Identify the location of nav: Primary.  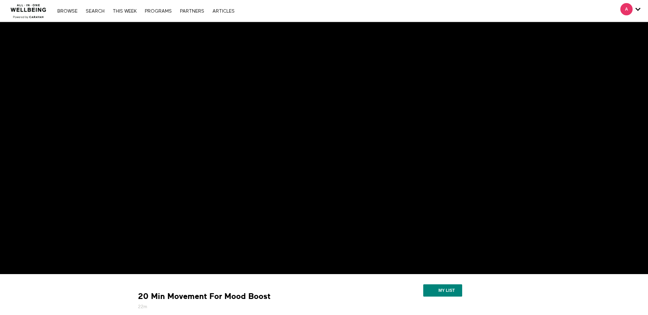
(146, 11).